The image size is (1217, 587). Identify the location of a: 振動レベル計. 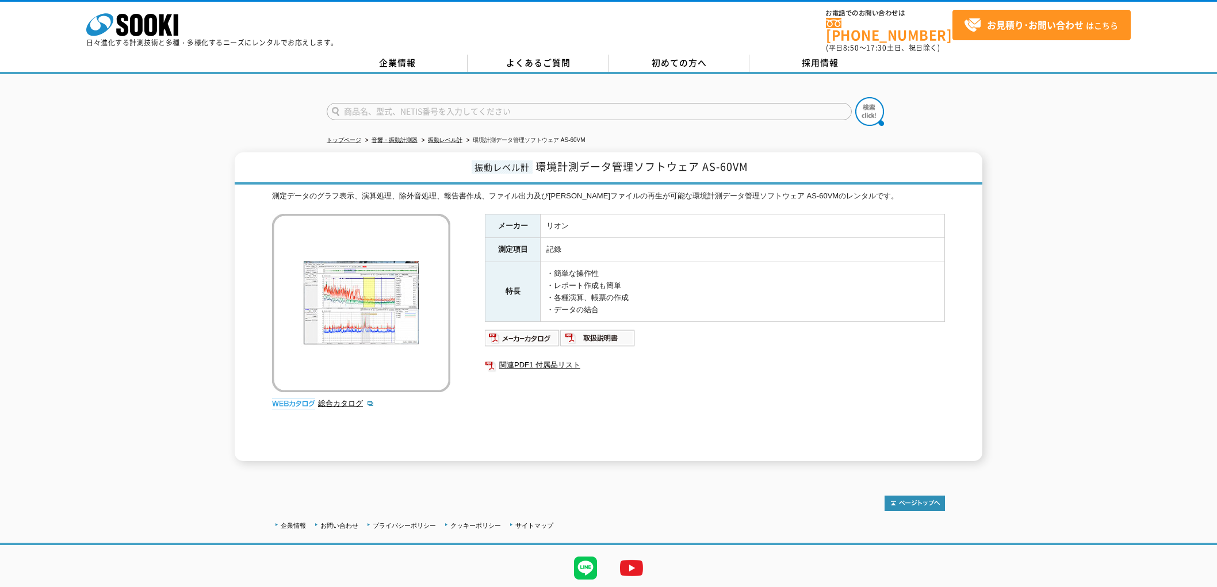
(445, 140).